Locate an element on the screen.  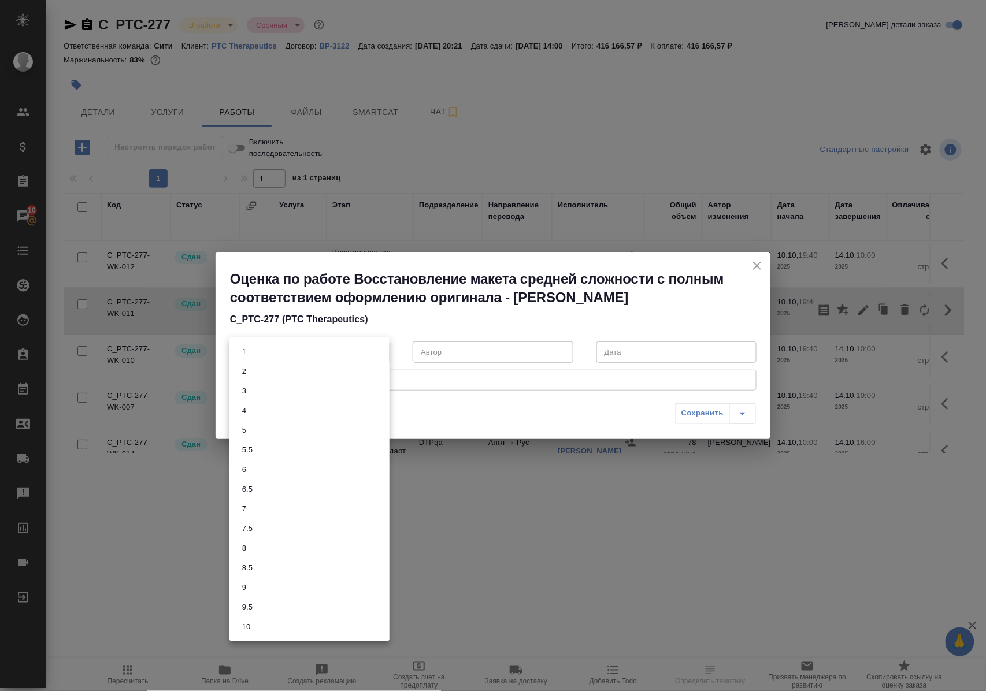
button: 8 is located at coordinates (244, 548).